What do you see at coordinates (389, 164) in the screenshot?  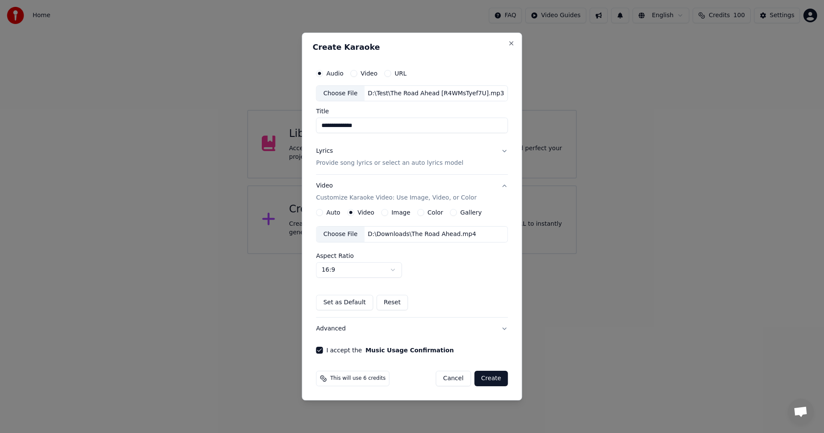 I see `p: Provide song lyrics or select an auto lyrics model` at bounding box center [389, 164].